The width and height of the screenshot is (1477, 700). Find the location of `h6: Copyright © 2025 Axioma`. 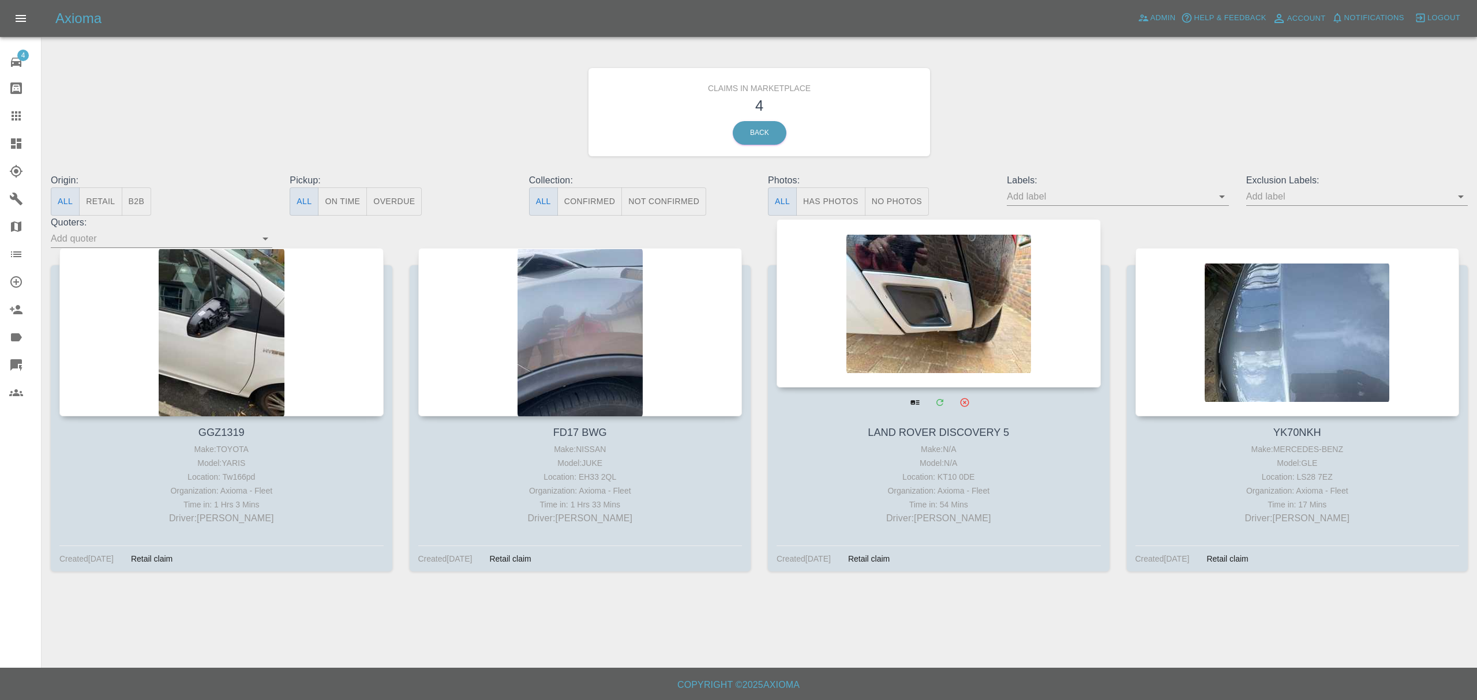

h6: Copyright © 2025 Axioma is located at coordinates (738, 685).